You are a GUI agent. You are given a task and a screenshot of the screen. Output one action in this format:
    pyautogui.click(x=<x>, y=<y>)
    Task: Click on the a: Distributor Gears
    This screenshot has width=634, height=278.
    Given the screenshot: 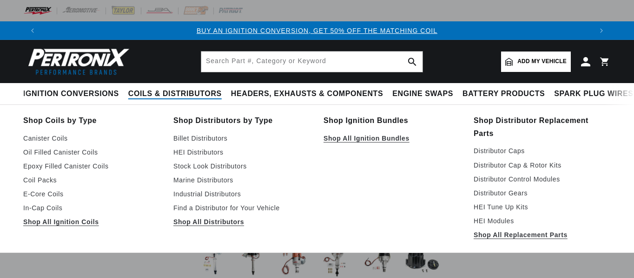 What is the action you would take?
    pyautogui.click(x=542, y=193)
    